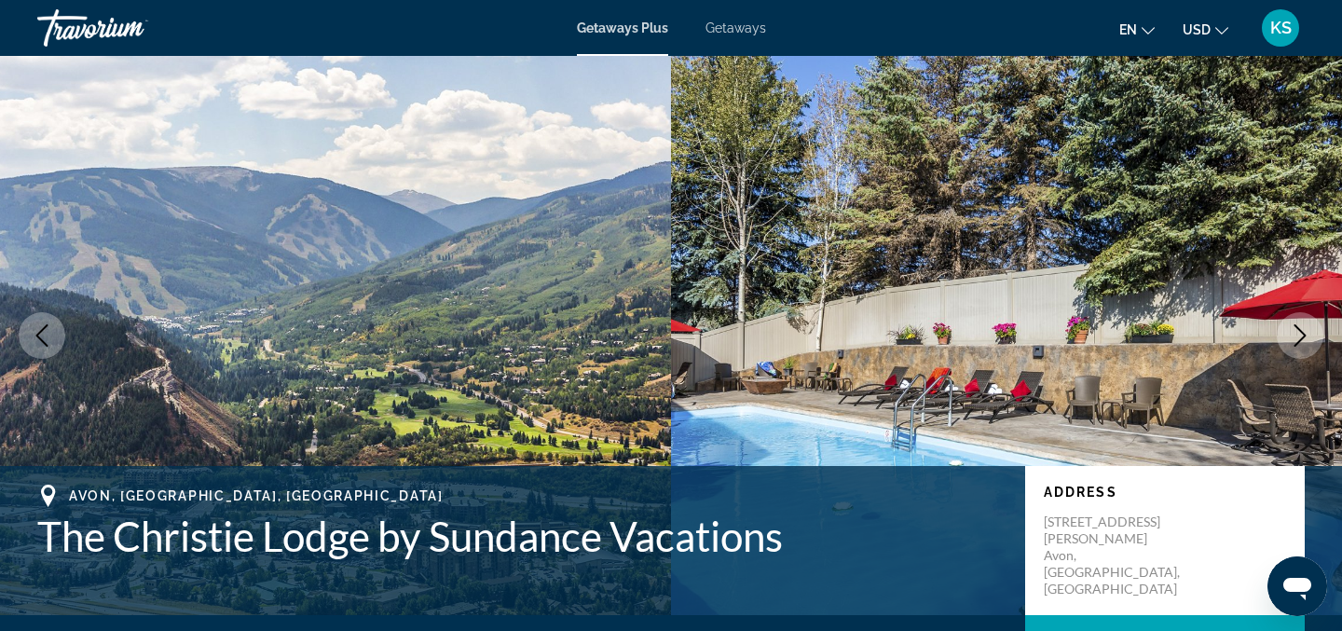  I want to click on h1: The Christie Lodge by Sundance Vacations, so click(522, 536).